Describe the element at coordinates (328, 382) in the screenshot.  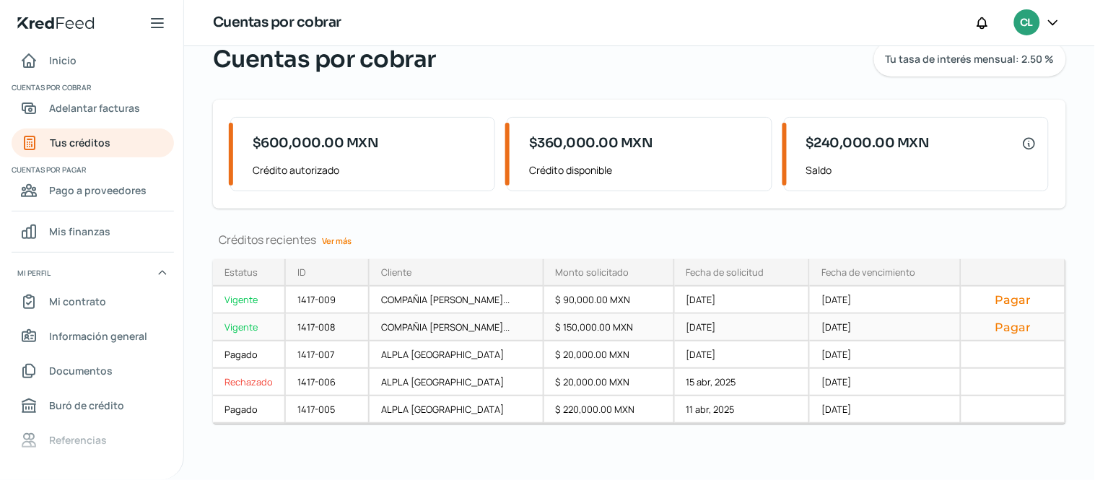
I see `div: 1417-006` at that location.